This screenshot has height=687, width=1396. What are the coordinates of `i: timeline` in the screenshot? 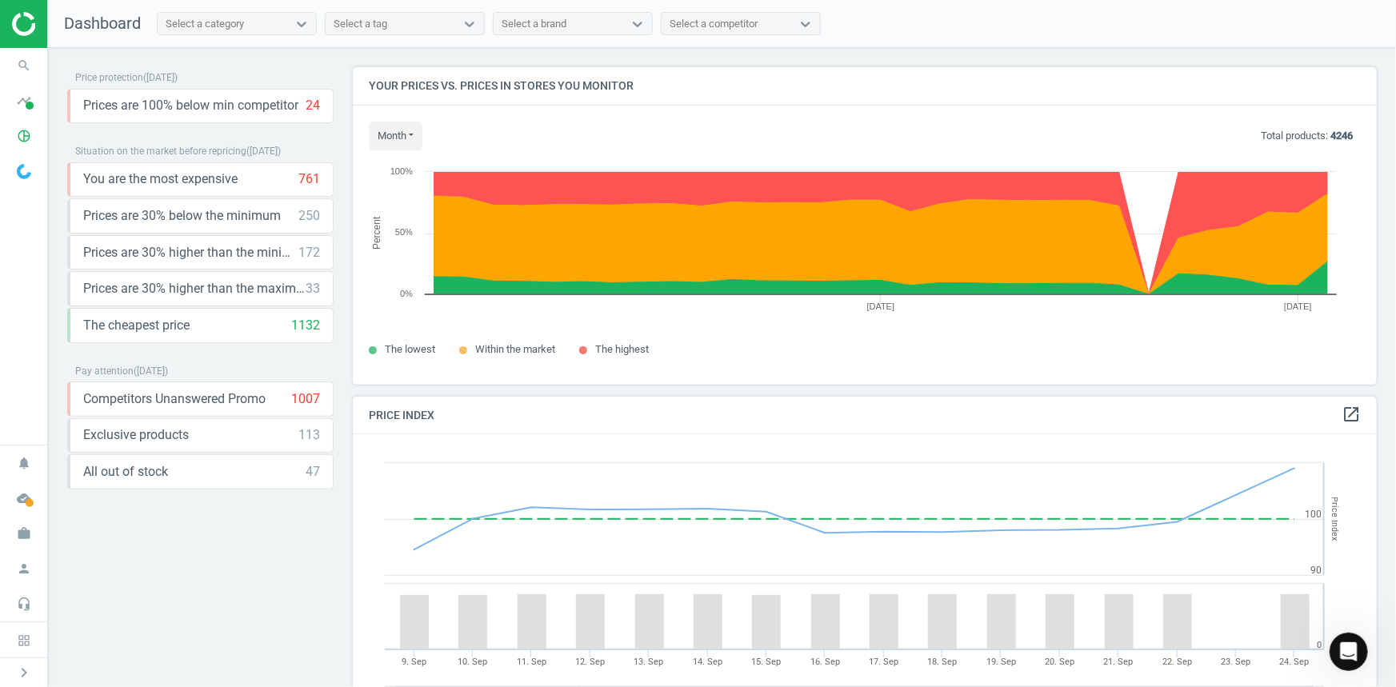 It's located at (24, 101).